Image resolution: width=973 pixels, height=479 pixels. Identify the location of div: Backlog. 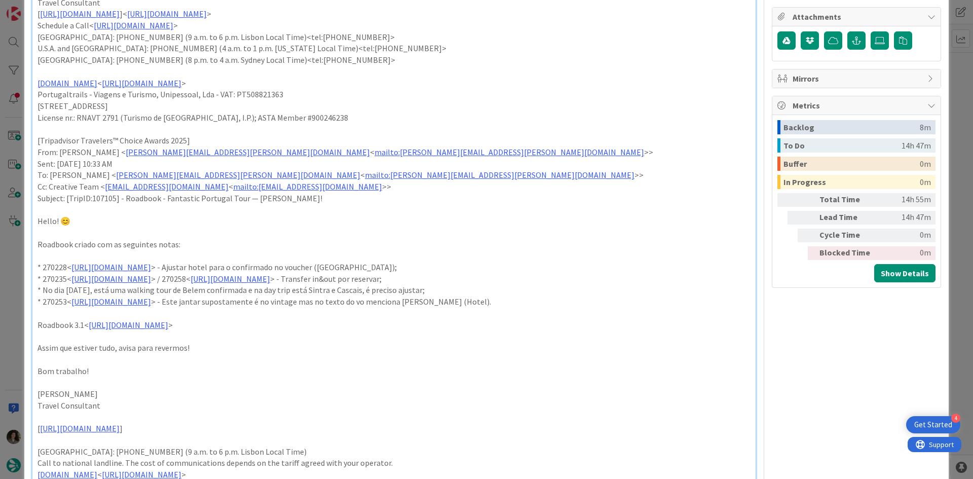
(852, 127).